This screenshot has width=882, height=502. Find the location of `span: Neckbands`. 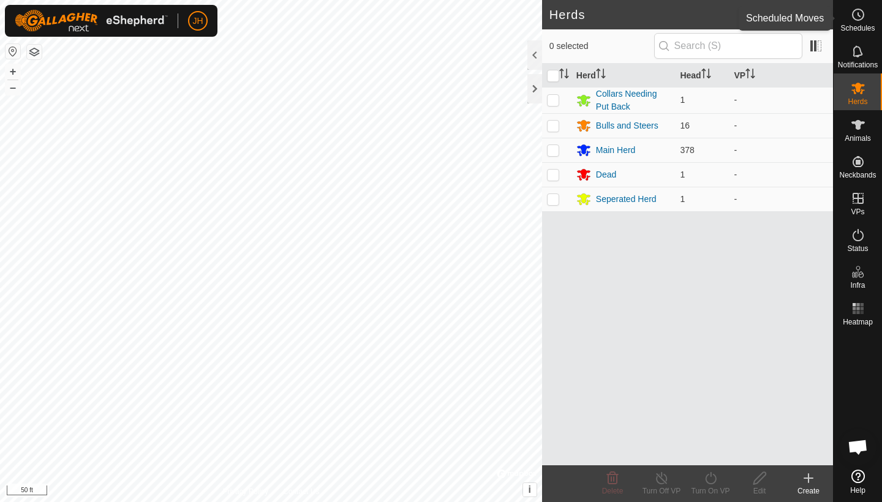

span: Neckbands is located at coordinates (857, 175).